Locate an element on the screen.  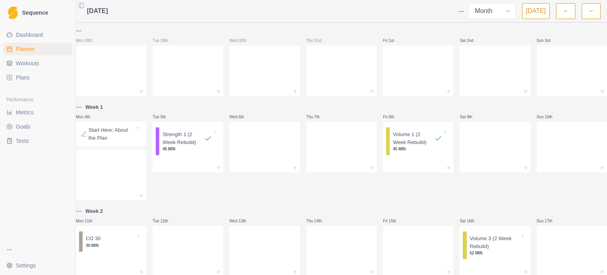
span: Metrics is located at coordinates (25, 112).